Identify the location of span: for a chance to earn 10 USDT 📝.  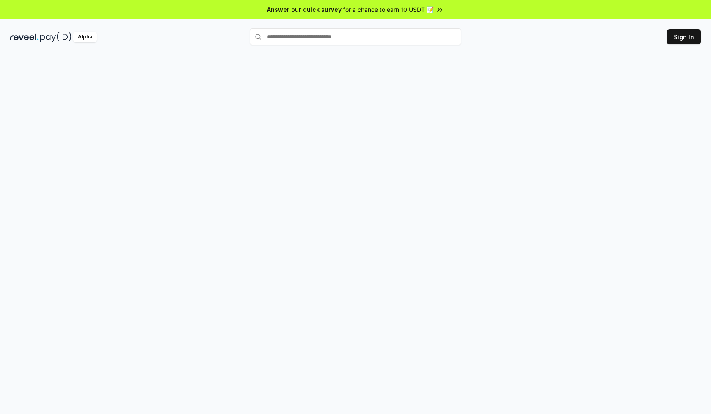
(388, 9).